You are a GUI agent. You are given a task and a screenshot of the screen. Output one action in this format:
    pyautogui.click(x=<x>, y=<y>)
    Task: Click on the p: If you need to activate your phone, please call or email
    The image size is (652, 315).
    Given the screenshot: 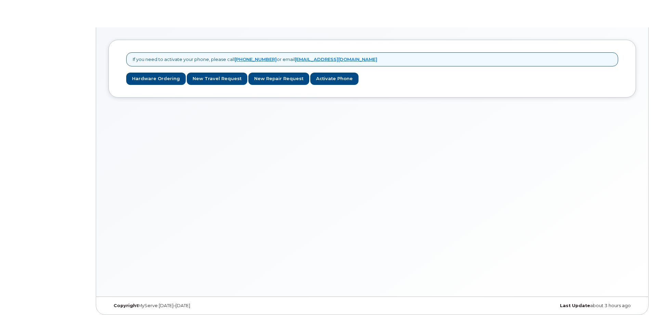 What is the action you would take?
    pyautogui.click(x=255, y=59)
    